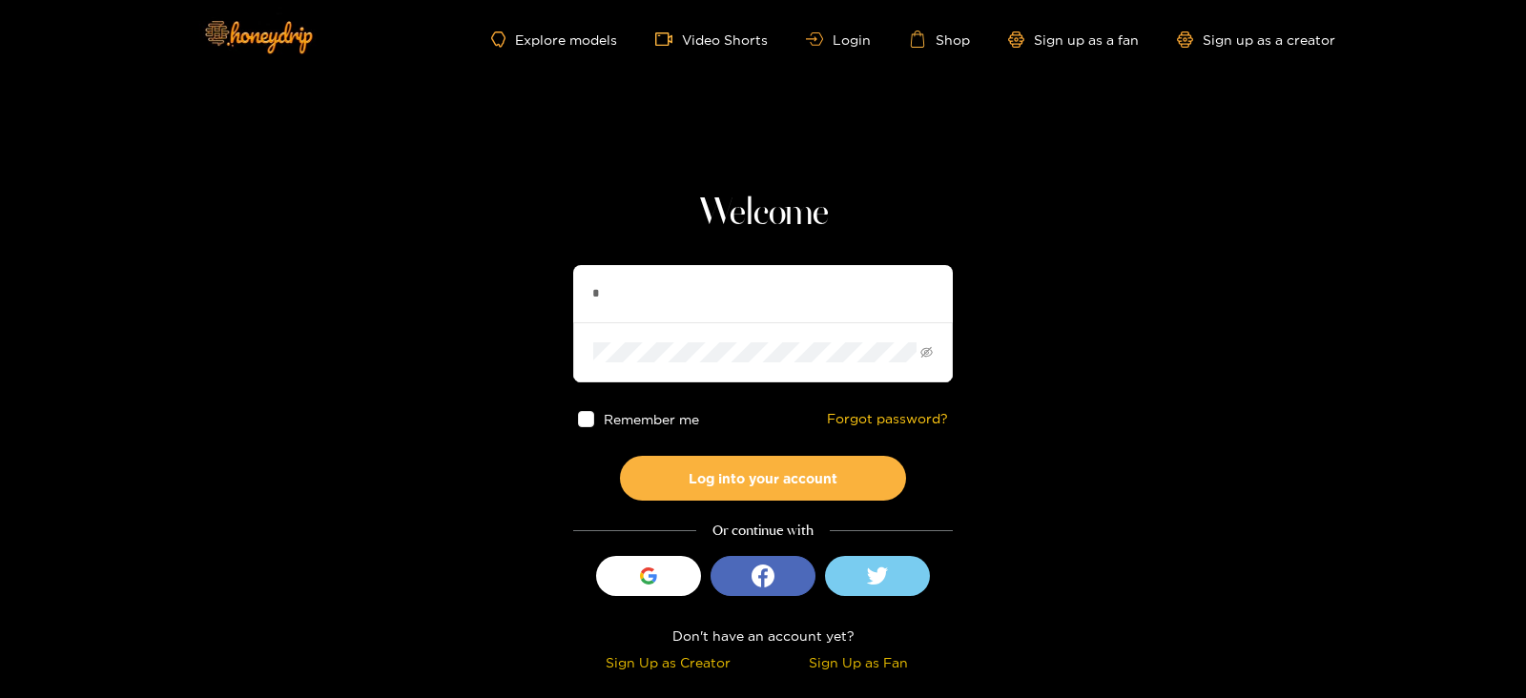  I want to click on div: Sign Up as Creator, so click(668, 662).